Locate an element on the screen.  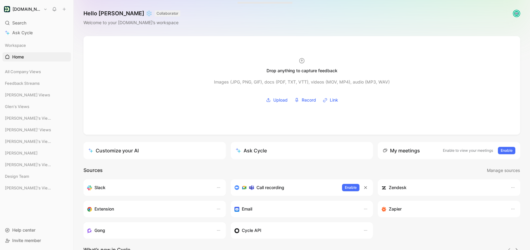
div: Help center is located at coordinates (37, 230).